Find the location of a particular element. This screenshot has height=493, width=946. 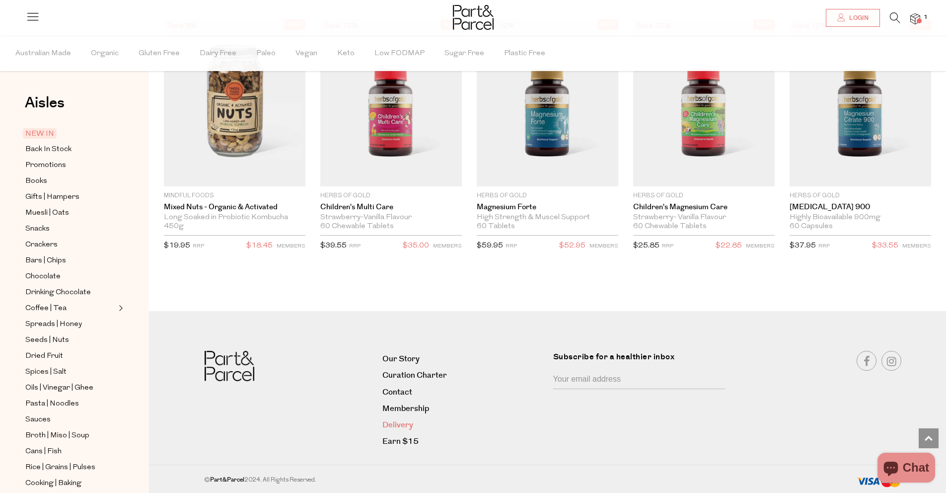

a: Our Story is located at coordinates (464, 359).